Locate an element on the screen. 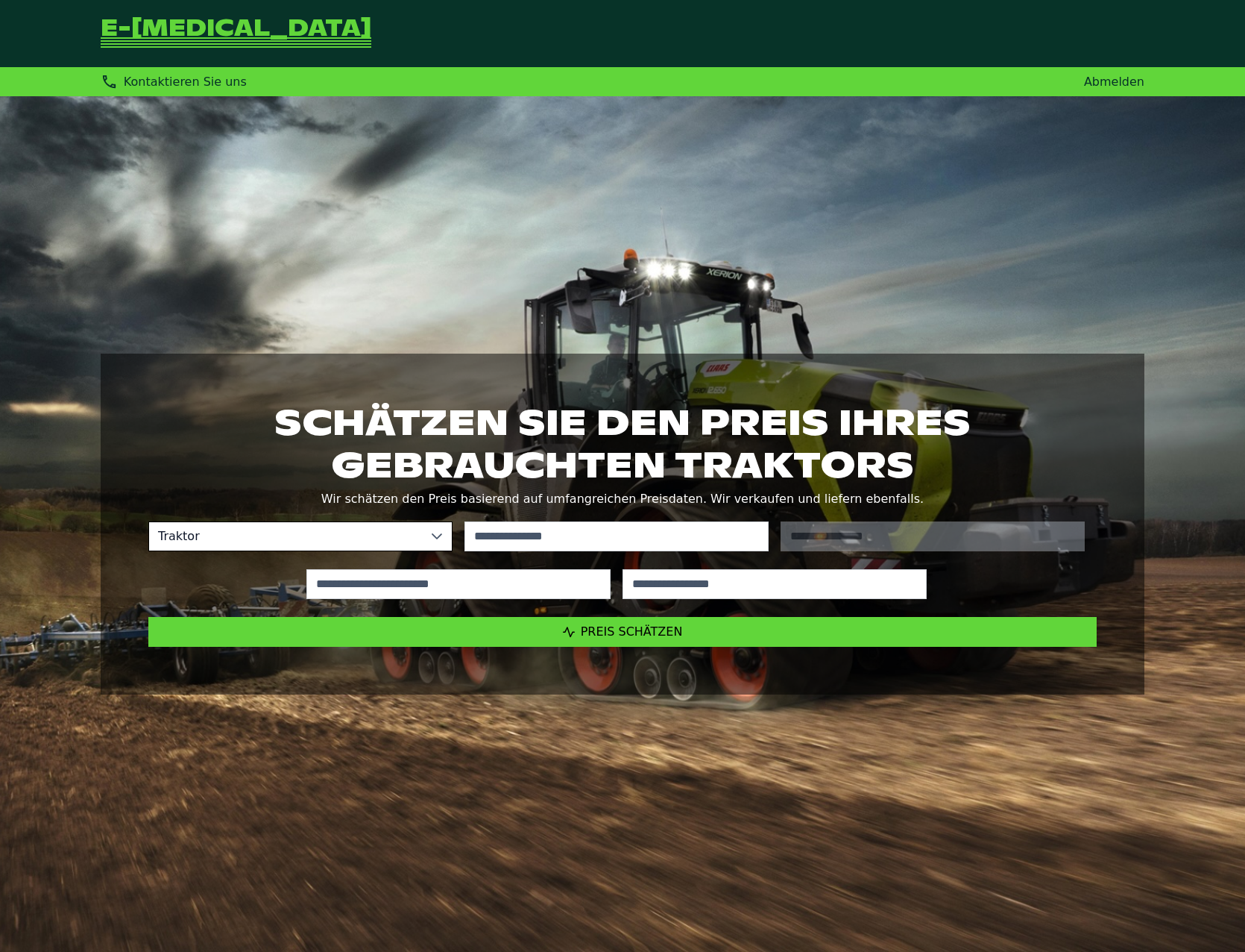  a: Zurück zur Startseite is located at coordinates (235, 34).